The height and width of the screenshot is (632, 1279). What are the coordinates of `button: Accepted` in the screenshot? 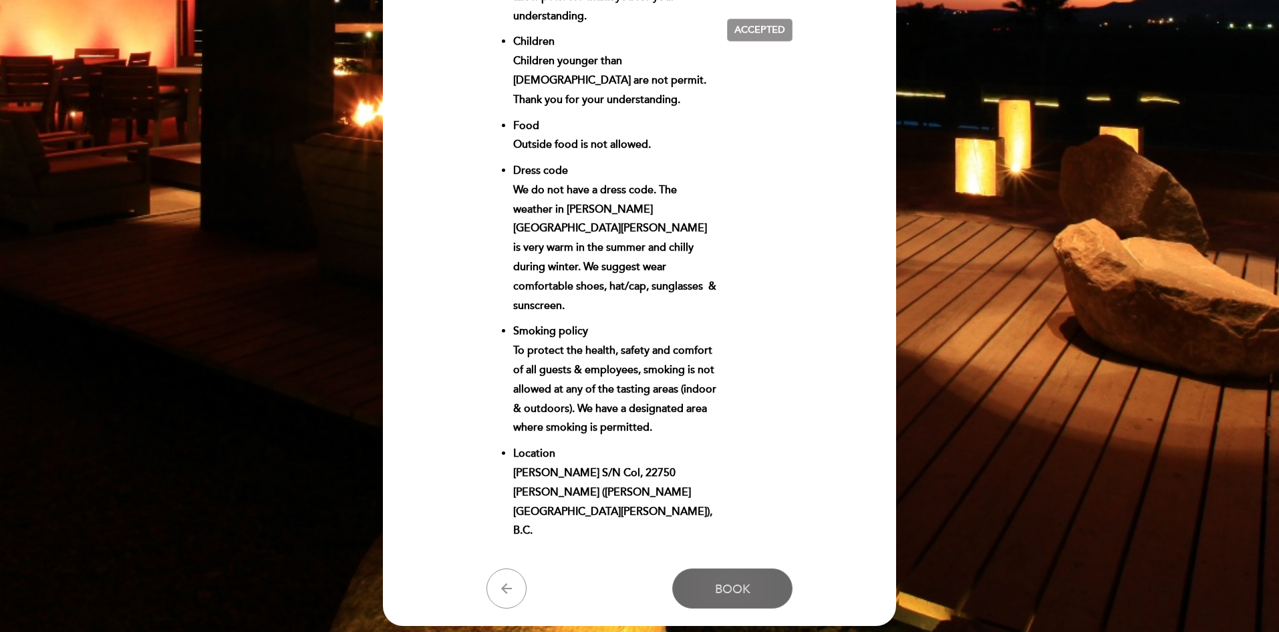 It's located at (760, 30).